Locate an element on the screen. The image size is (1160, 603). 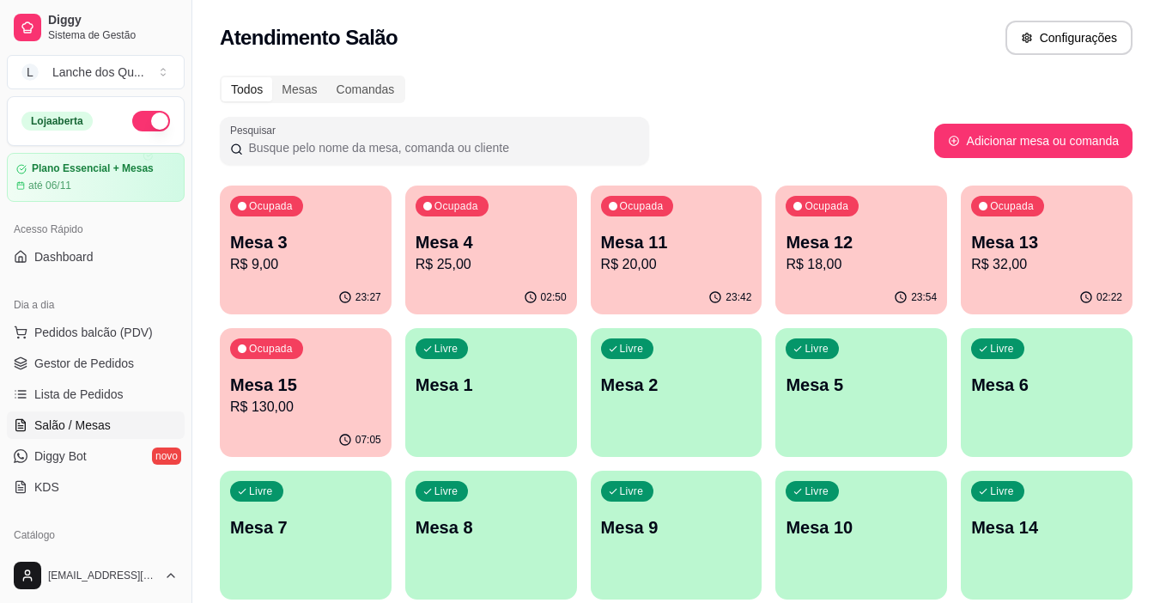
button: LivreMesa 1 is located at coordinates (491, 392).